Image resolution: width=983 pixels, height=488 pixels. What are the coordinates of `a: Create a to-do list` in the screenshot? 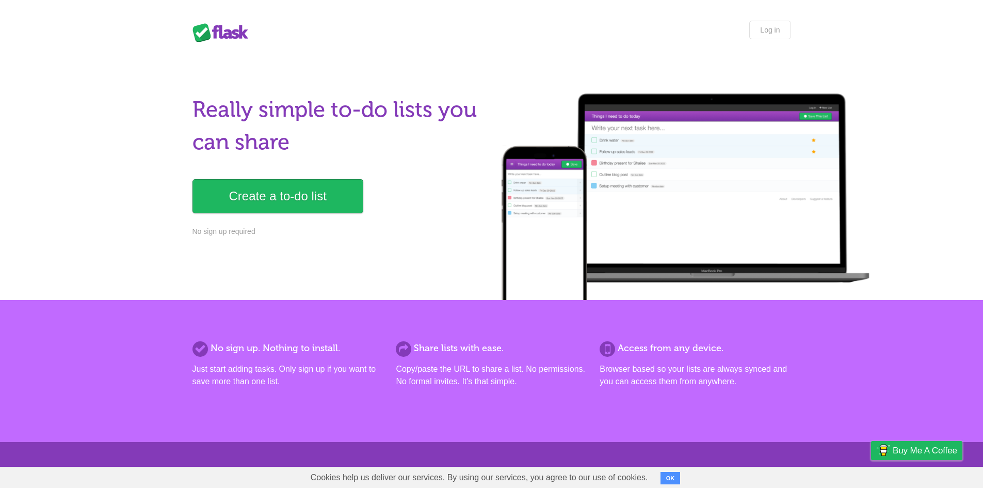 It's located at (278, 196).